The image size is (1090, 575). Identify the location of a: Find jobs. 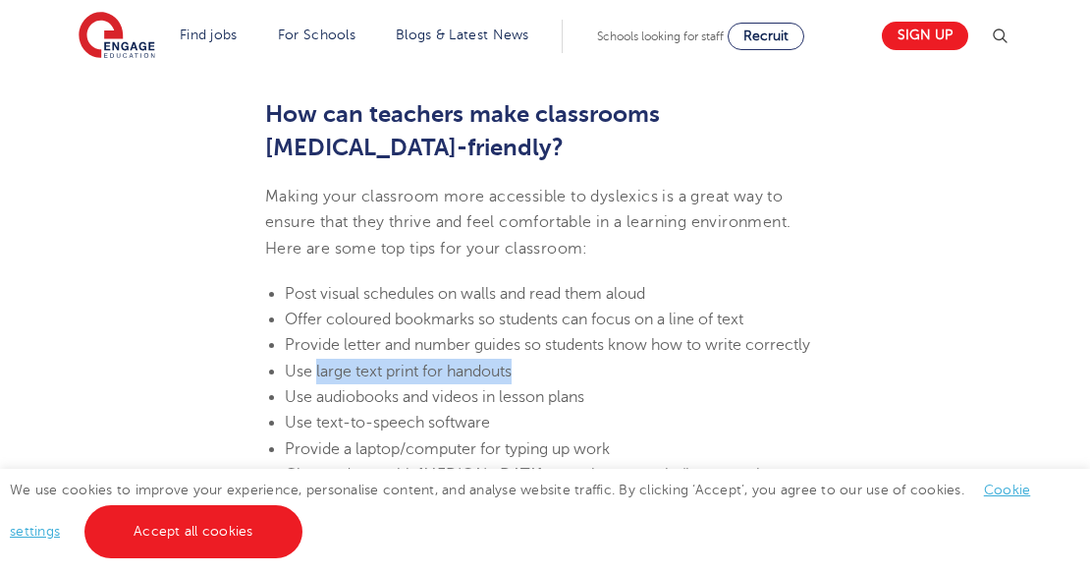
(208, 34).